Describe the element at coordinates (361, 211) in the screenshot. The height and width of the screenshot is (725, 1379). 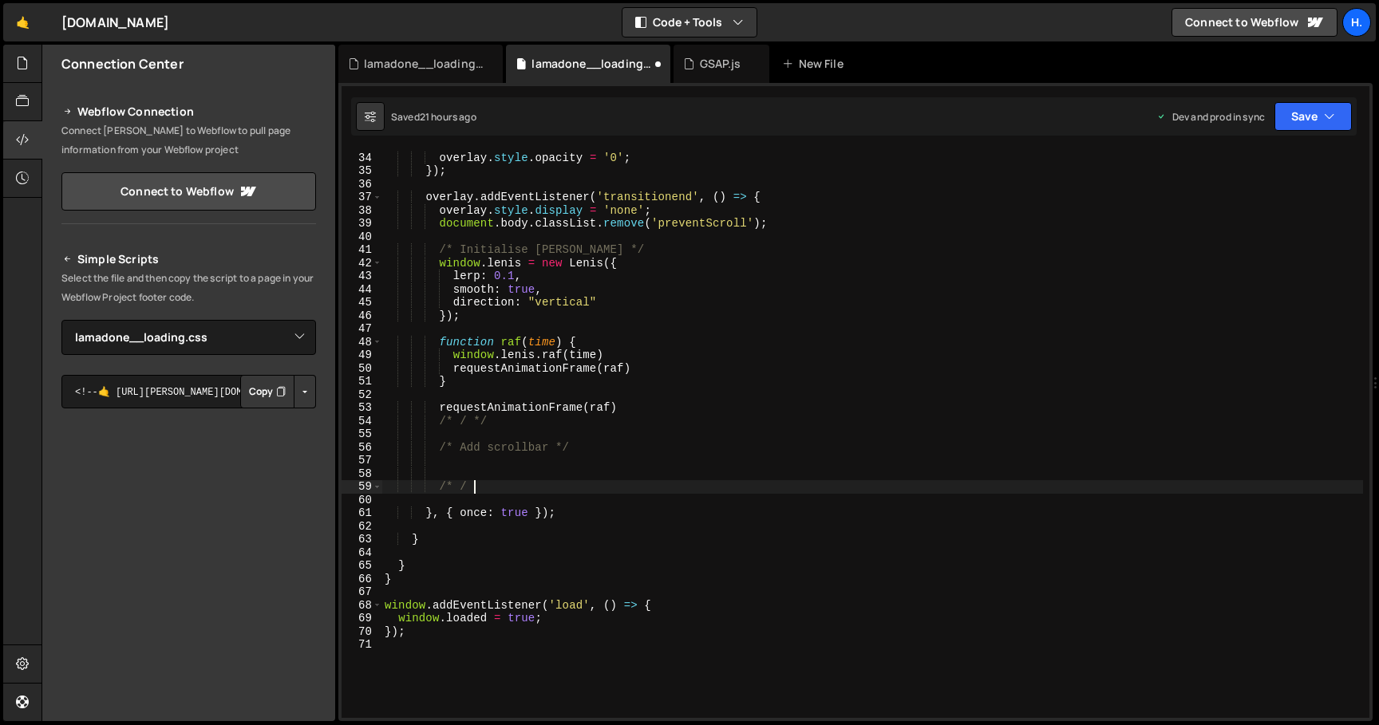
I see `div: 38` at that location.